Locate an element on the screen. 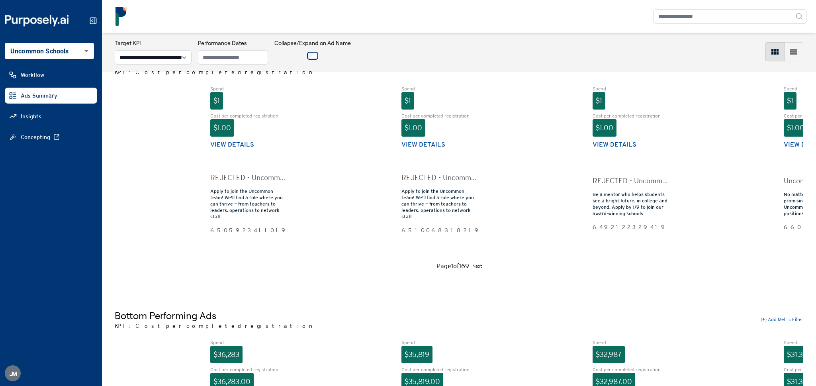 This screenshot has width=816, height=386. a: Insights is located at coordinates (51, 116).